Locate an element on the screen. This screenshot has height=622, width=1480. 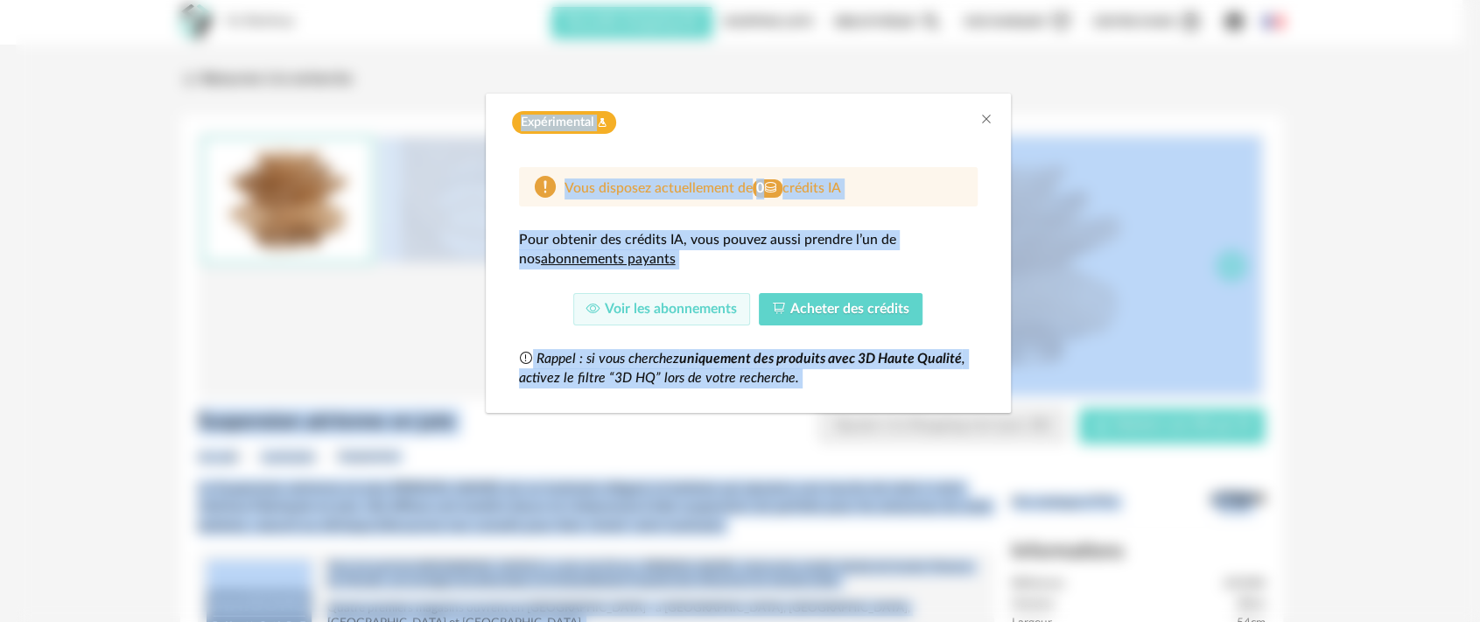
div: dialog is located at coordinates (748, 253).